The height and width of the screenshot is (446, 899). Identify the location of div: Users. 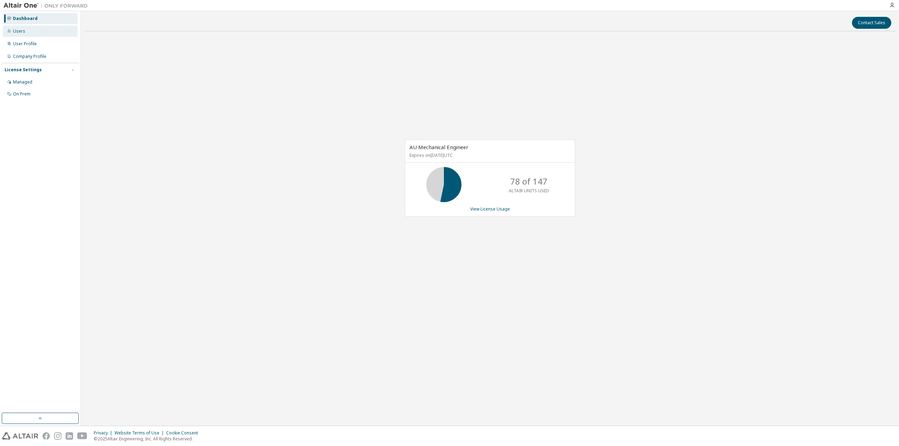
(19, 31).